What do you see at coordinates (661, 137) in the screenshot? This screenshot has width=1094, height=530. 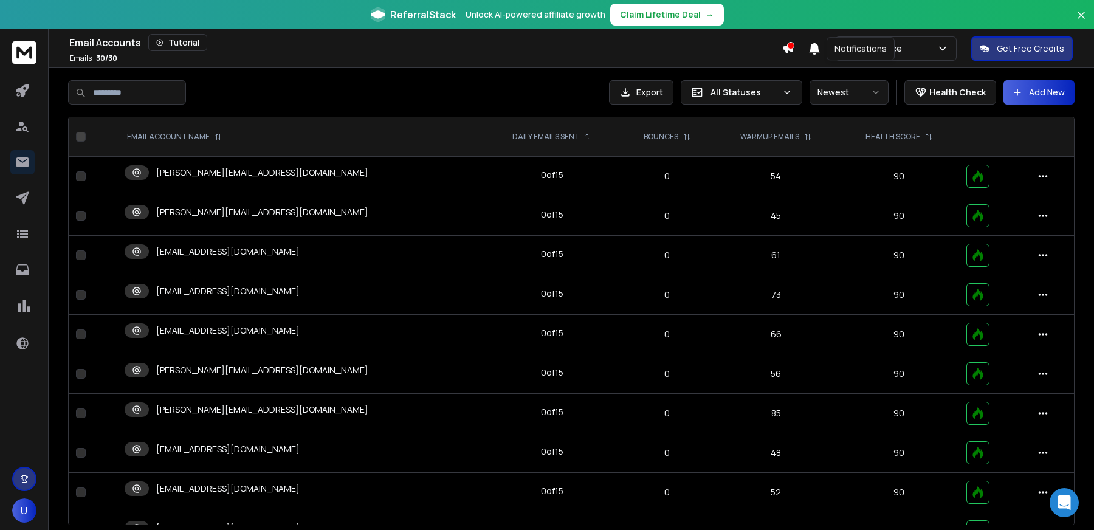 I see `p: BOUNCES` at bounding box center [661, 137].